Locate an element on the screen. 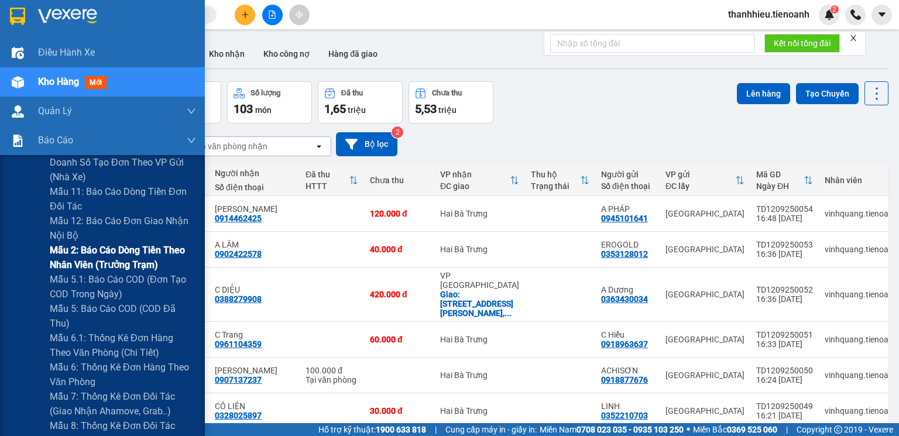  div: Giao: 46 Phan Đình Phùng, Phường 1, Đà Lạt, Lâm Đồng is located at coordinates (479, 304).